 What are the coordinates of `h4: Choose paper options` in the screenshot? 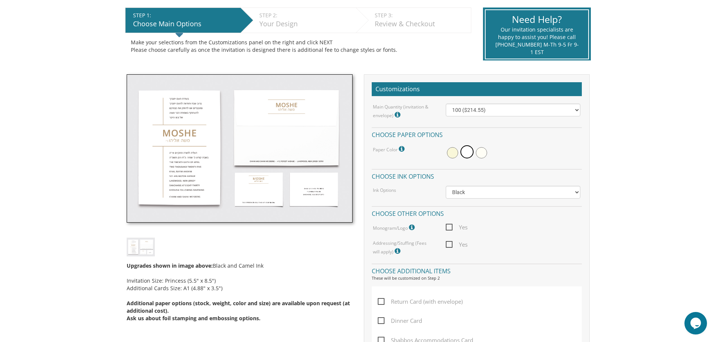 It's located at (477, 134).